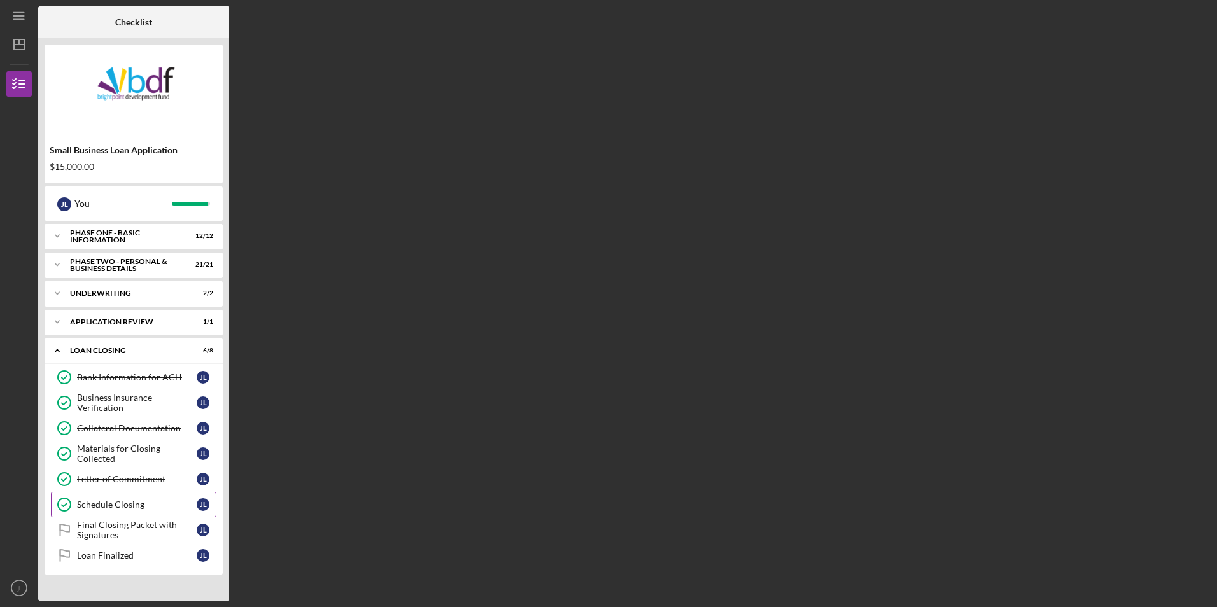  What do you see at coordinates (125, 236) in the screenshot?
I see `div: Phase One - Basic Information` at bounding box center [125, 236].